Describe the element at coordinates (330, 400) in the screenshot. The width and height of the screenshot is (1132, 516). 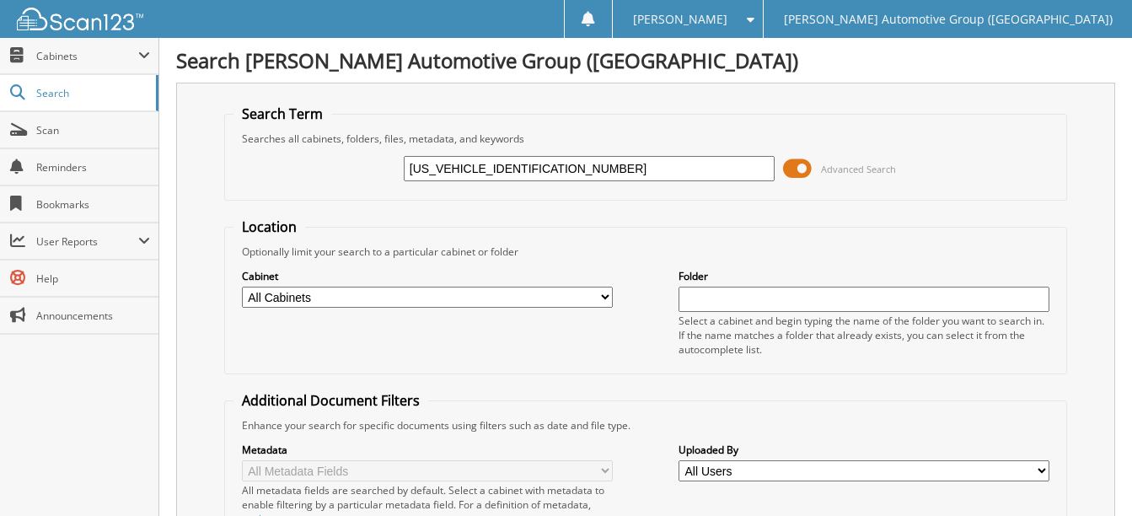
I see `legend: Additional Document Filters` at that location.